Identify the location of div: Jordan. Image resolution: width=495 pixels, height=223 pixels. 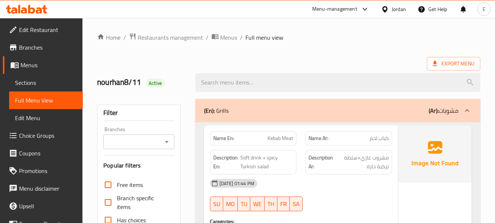
(399, 9).